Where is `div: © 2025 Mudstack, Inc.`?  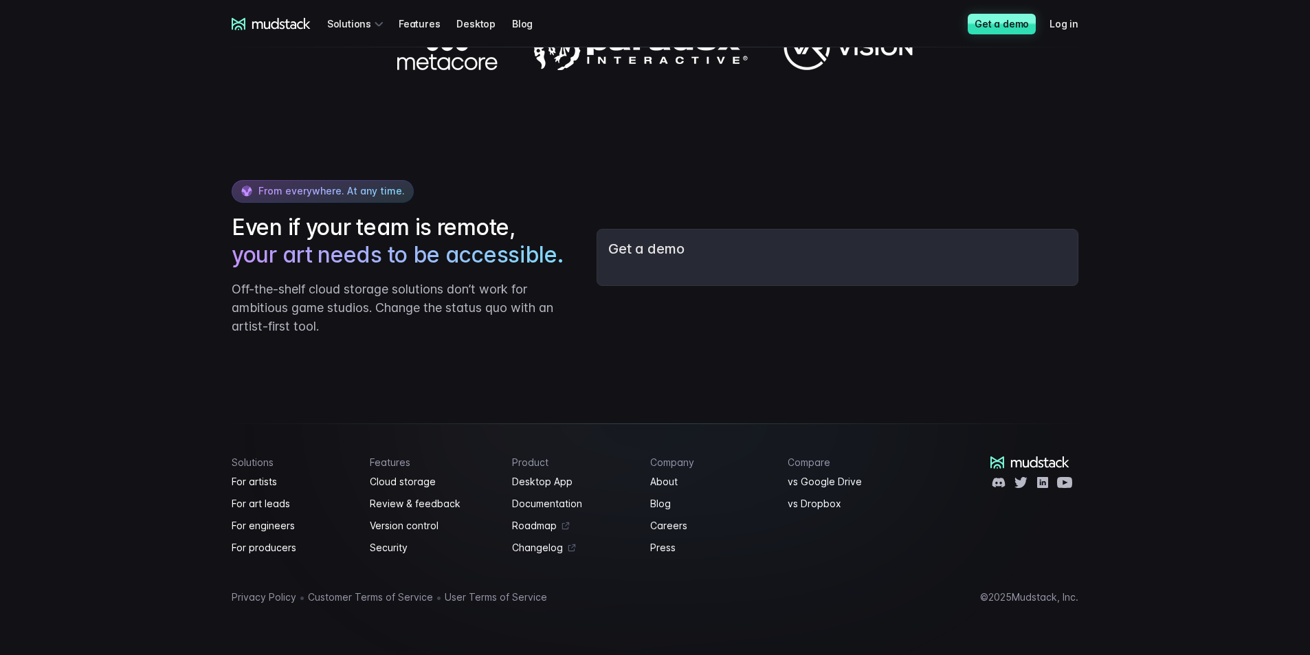 div: © 2025 Mudstack, Inc. is located at coordinates (1029, 597).